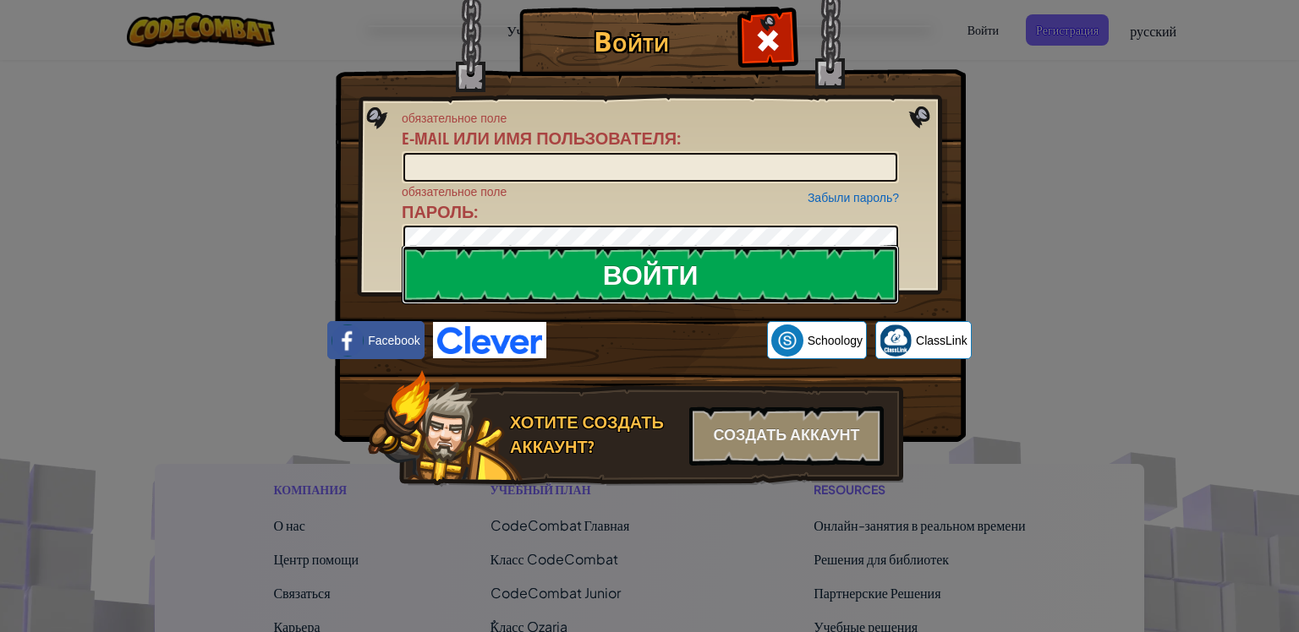  What do you see at coordinates (834, 341) in the screenshot?
I see `span: Schoology` at bounding box center [834, 341].